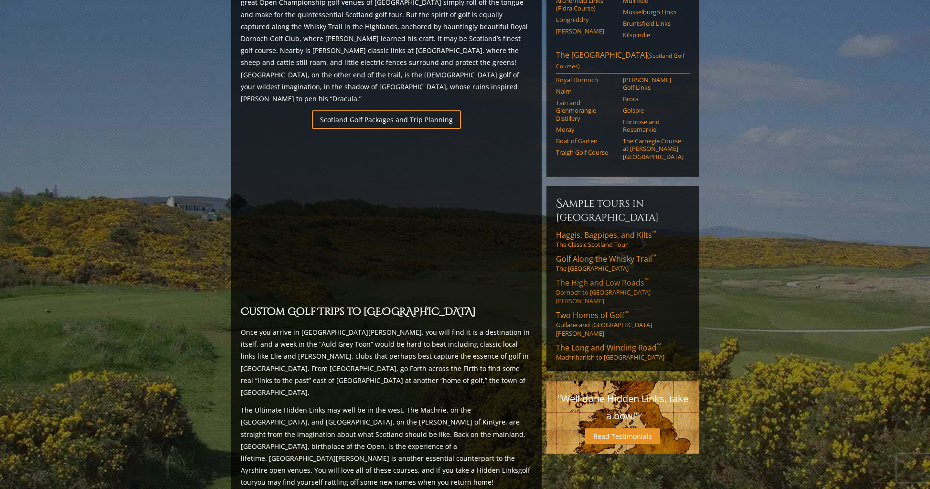 This screenshot has height=489, width=930. What do you see at coordinates (602, 283) in the screenshot?
I see `span: The High and Low Roads` at bounding box center [602, 283].